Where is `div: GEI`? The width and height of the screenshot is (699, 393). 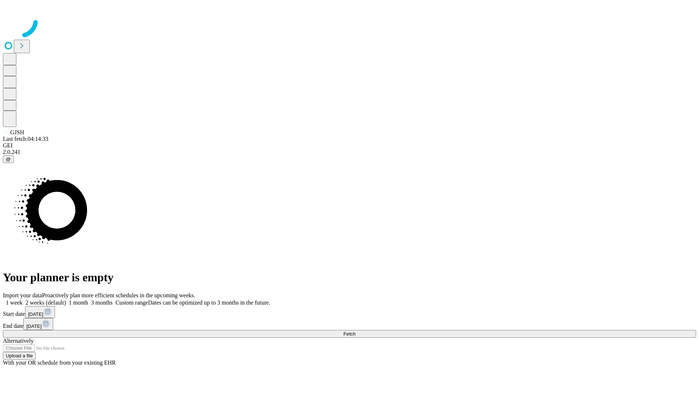
div: GEI is located at coordinates (350, 146).